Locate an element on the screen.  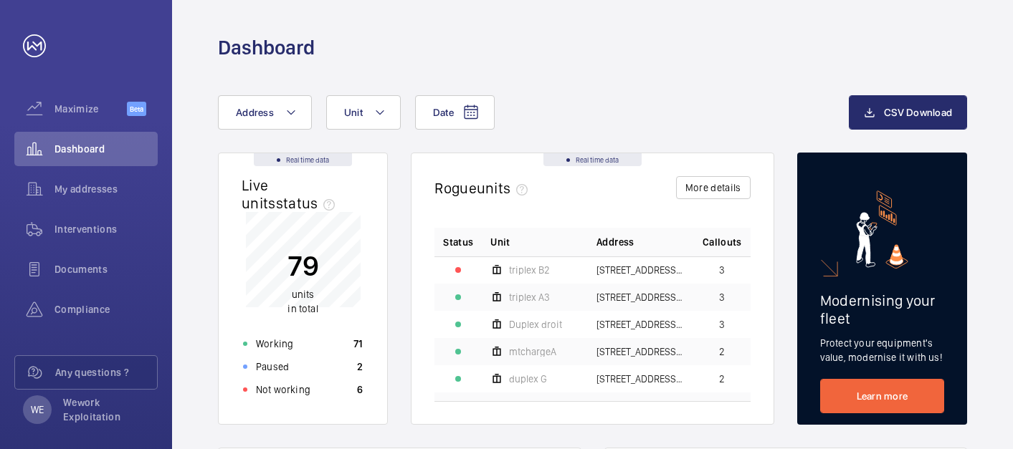
p: 71 is located at coordinates (358, 344).